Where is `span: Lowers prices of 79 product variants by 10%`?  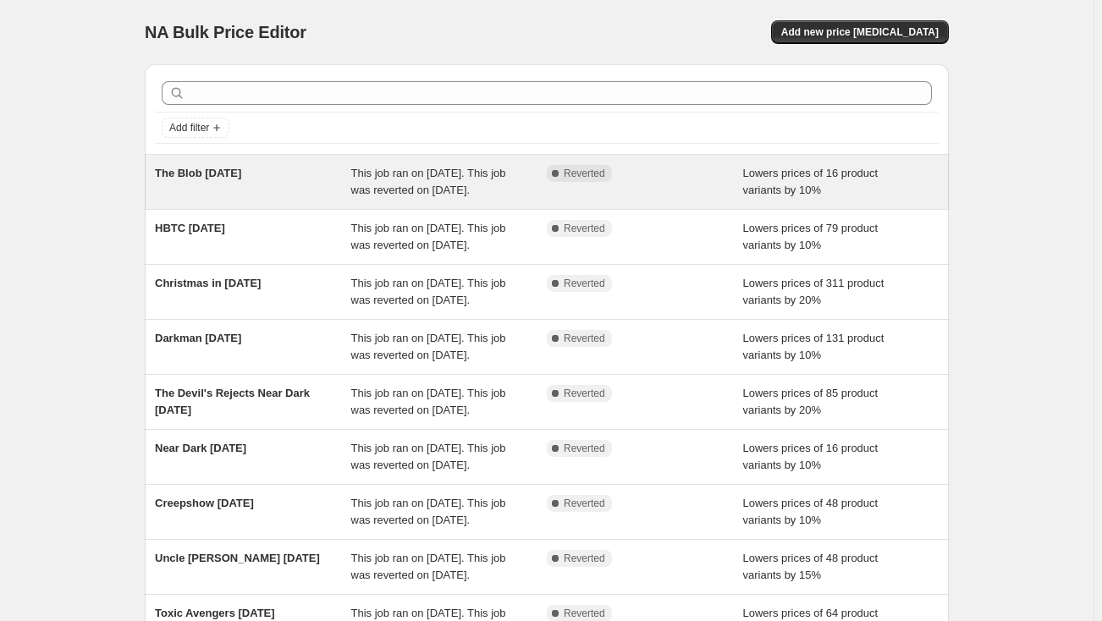 span: Lowers prices of 79 product variants by 10% is located at coordinates (811, 236).